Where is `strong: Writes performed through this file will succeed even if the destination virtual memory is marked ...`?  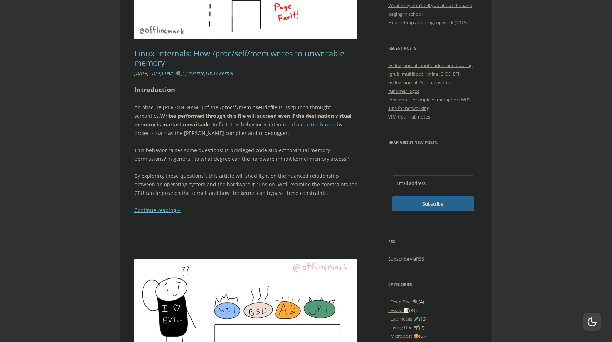
strong: Writes performed through this file will succeed even if the destination virtual memory is marked ... is located at coordinates (243, 120).